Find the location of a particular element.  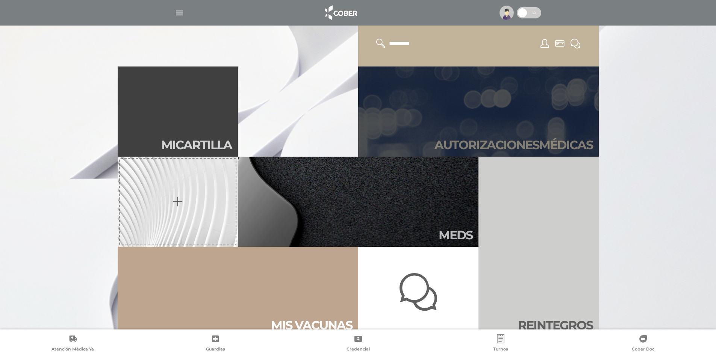

h2: Mis vacu nas is located at coordinates (312, 325).